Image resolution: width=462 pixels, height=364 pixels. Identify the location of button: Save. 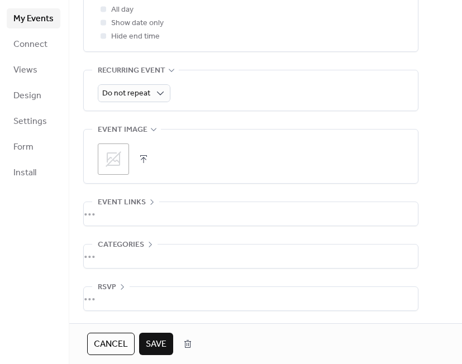
(156, 344).